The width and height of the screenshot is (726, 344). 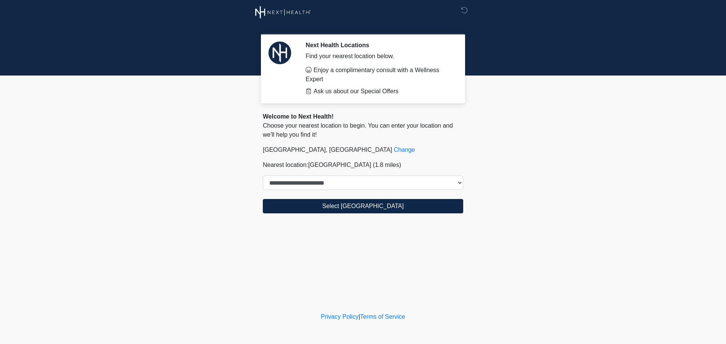 What do you see at coordinates (280, 53) in the screenshot?
I see `img: Agent Avatar` at bounding box center [280, 53].